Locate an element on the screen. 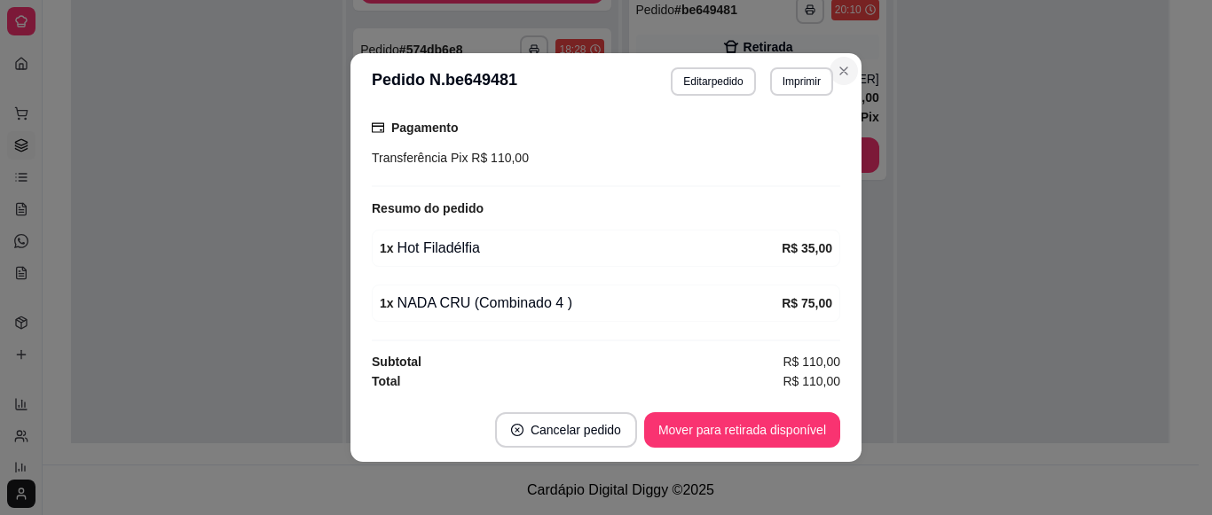 Image resolution: width=1212 pixels, height=515 pixels. strong: R$ 75,00 is located at coordinates (806, 303).